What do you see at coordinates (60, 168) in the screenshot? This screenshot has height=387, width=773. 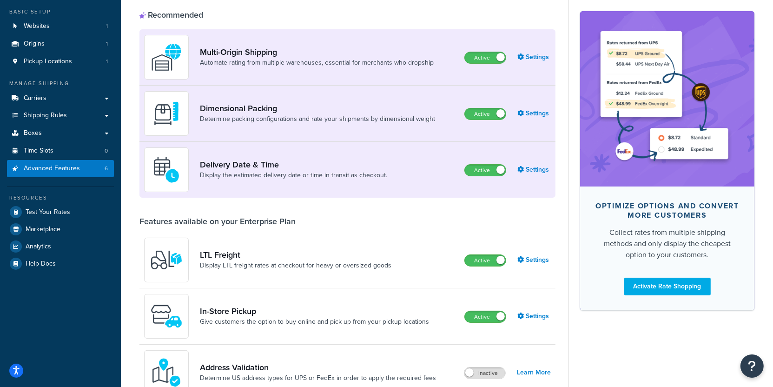 I see `li: Advanced Features` at bounding box center [60, 168].